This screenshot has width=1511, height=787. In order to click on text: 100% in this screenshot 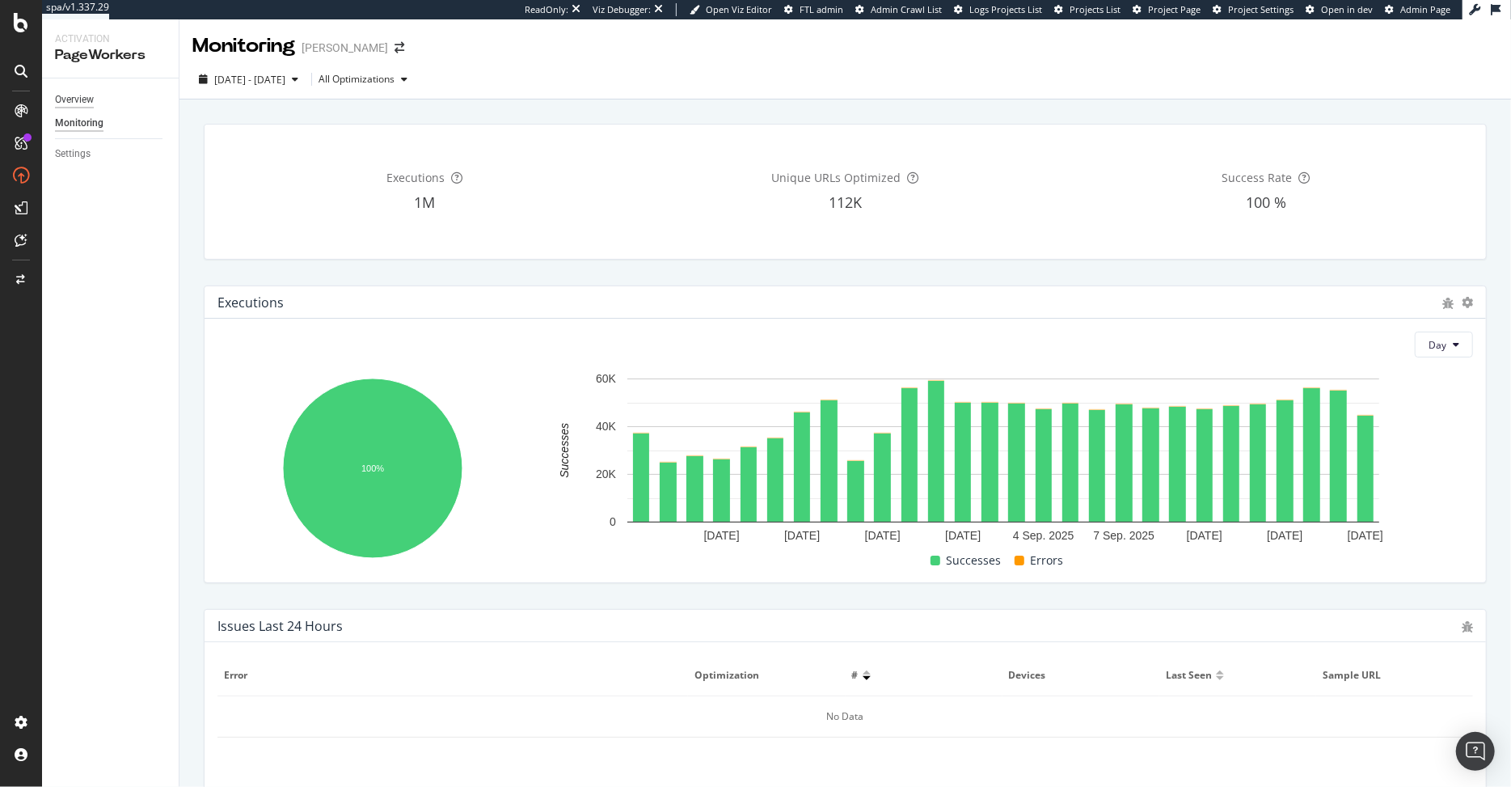, I will do `click(373, 468)`.